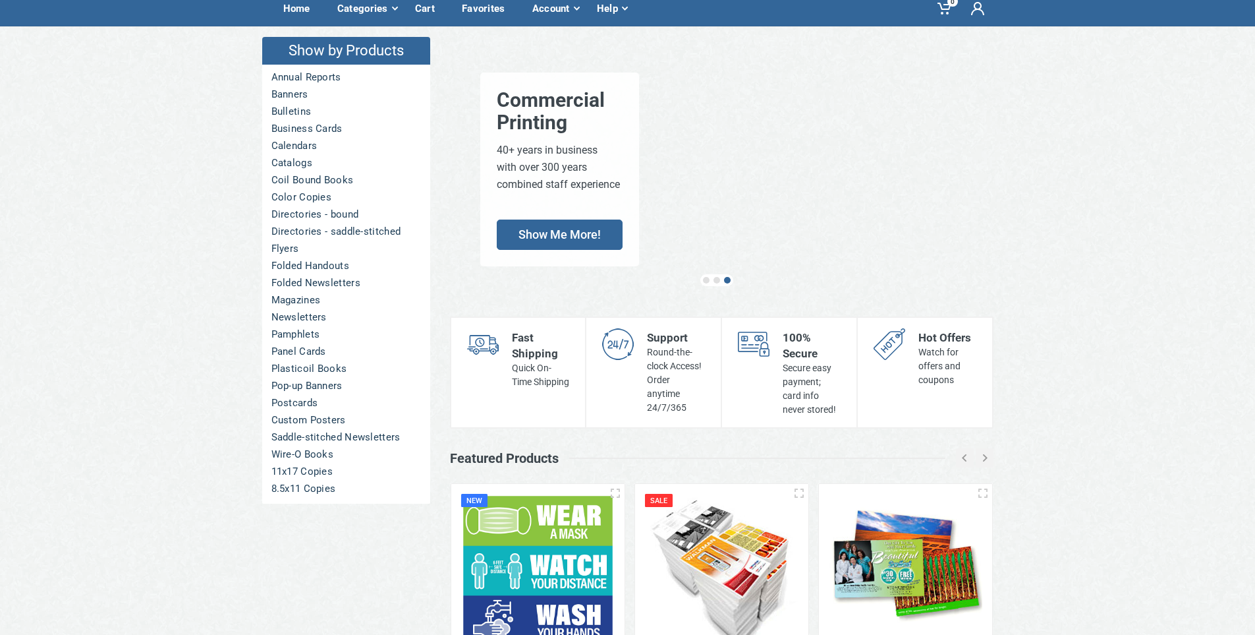 This screenshot has width=1255, height=635. I want to click on div: 40+ years in business with over 300 years combined staff experience, so click(559, 167).